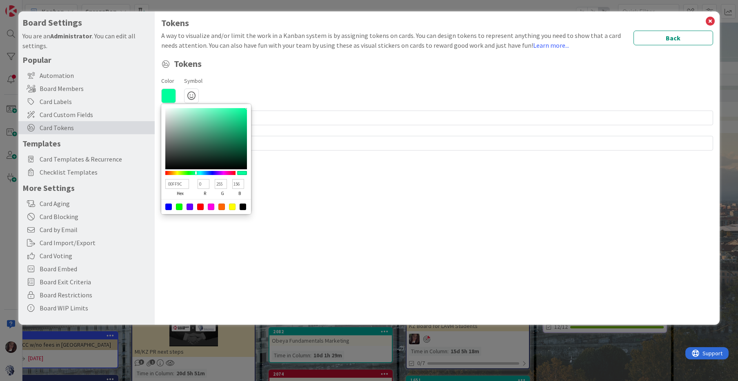  I want to click on div: Card Aging, so click(87, 204).